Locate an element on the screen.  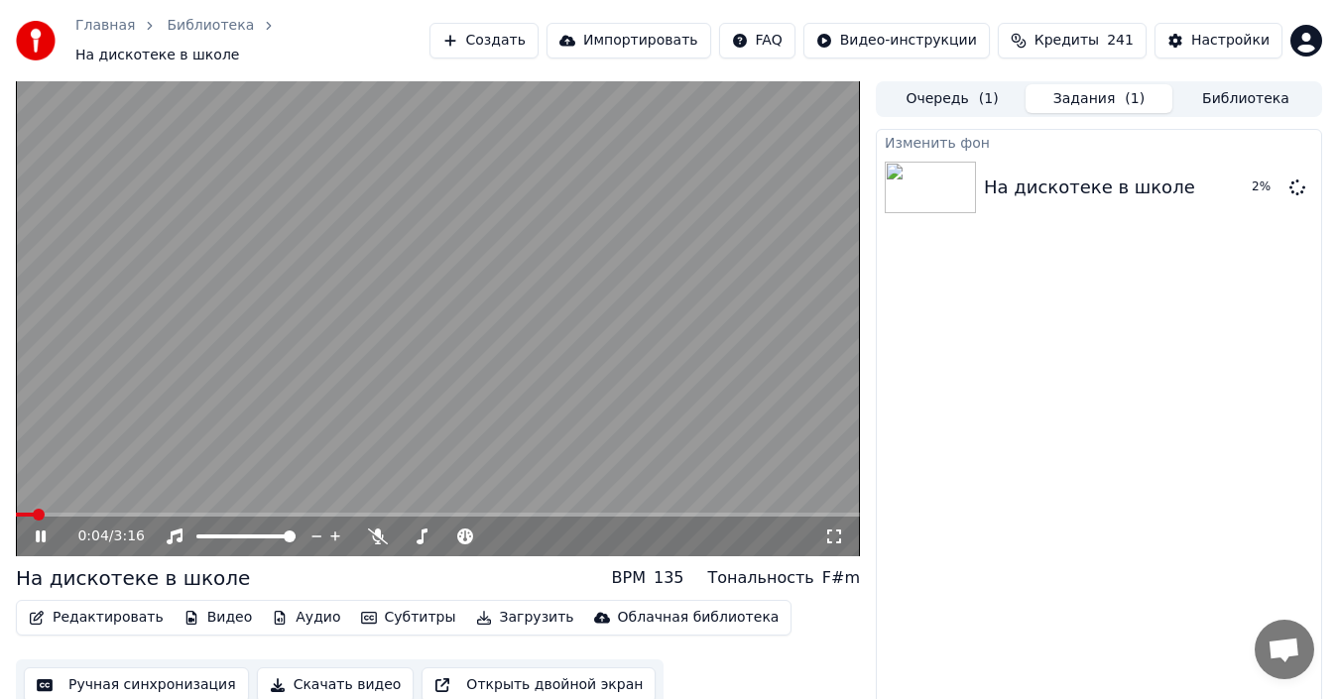
button: Загрузить is located at coordinates (525, 618).